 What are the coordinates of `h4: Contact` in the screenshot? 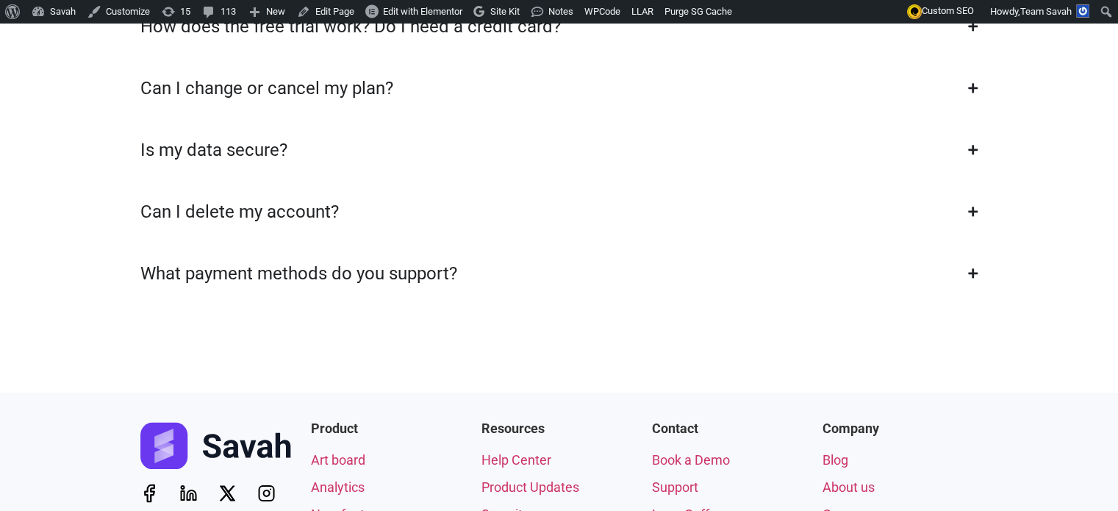 It's located at (730, 429).